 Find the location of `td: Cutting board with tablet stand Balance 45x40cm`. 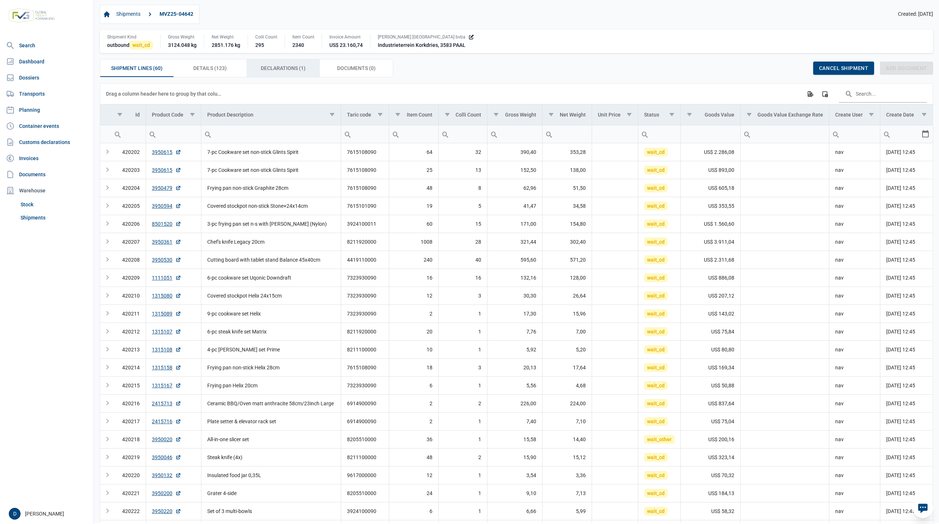

td: Cutting board with tablet stand Balance 45x40cm is located at coordinates (271, 260).